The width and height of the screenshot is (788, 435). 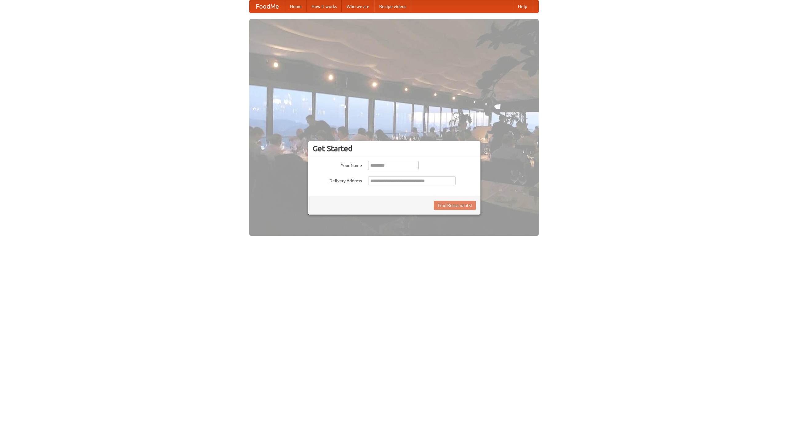 What do you see at coordinates (267, 6) in the screenshot?
I see `a: FoodMe` at bounding box center [267, 6].